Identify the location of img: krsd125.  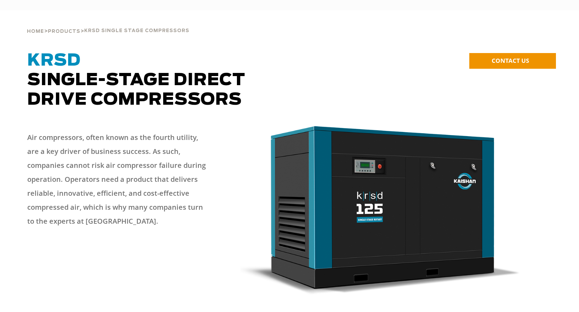
(380, 209).